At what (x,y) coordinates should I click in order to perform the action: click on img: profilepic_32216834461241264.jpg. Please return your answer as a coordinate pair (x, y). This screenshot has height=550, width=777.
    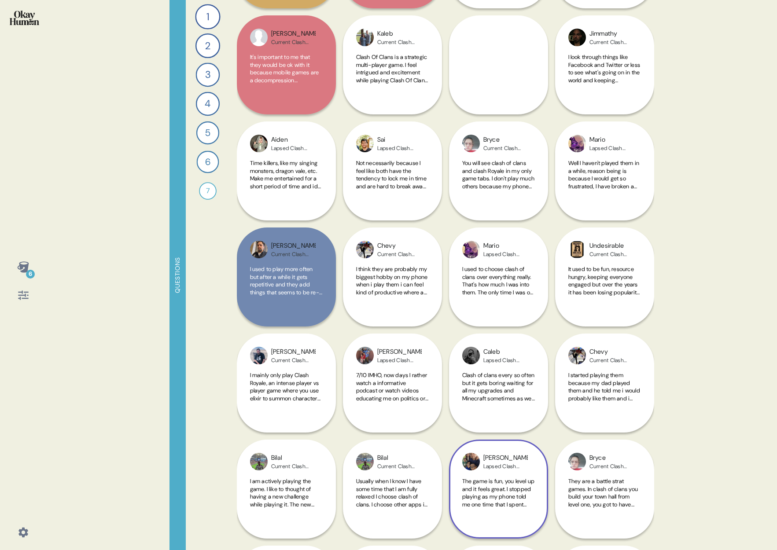
    Looking at the image, I should click on (259, 37).